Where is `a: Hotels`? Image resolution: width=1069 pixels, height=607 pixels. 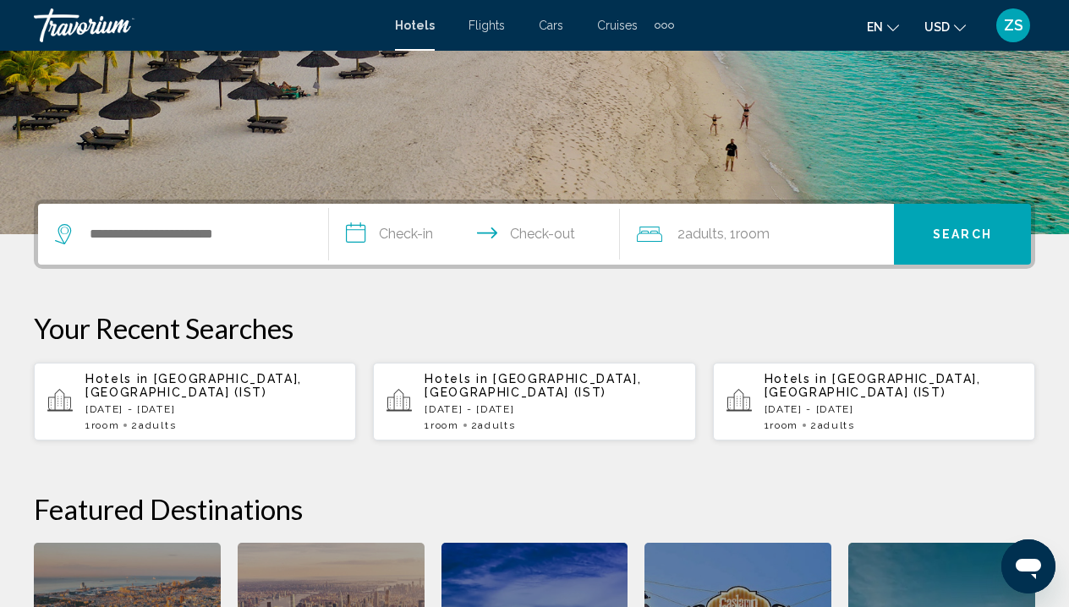 a: Hotels is located at coordinates (414, 25).